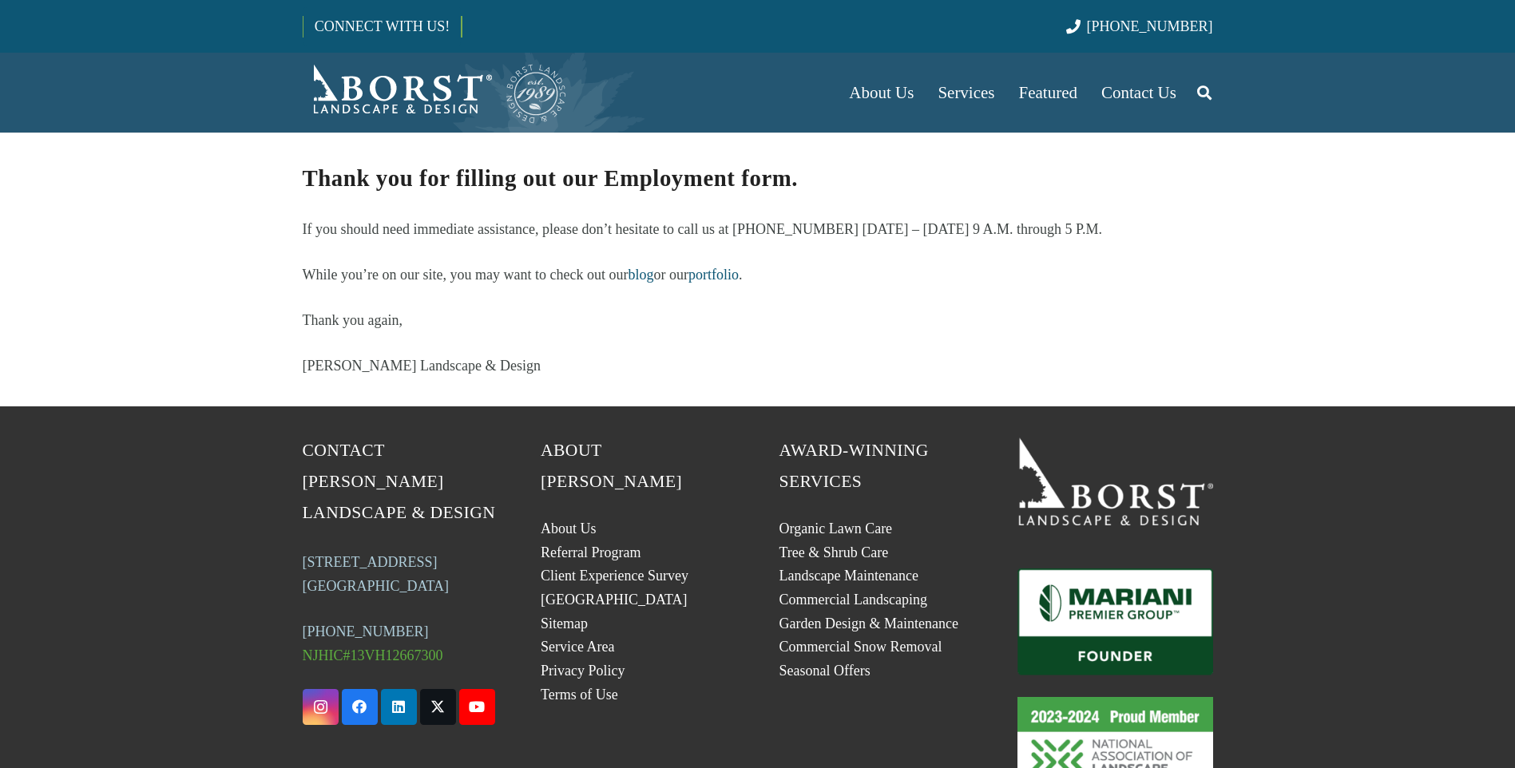 The height and width of the screenshot is (768, 1515). Describe the element at coordinates (583, 671) in the screenshot. I see `a: Privacy Policy` at that location.